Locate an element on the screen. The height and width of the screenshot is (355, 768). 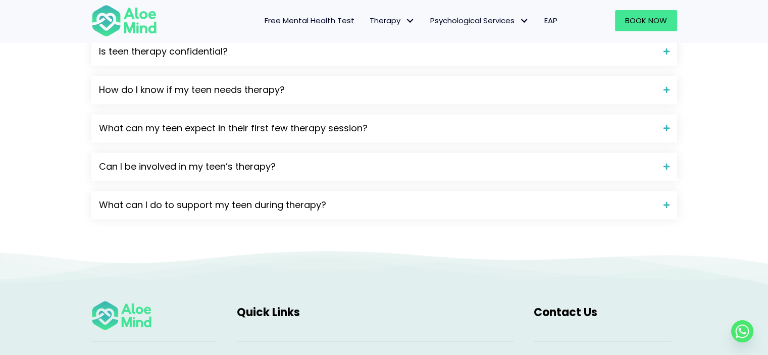
span: EAP is located at coordinates (551, 20).